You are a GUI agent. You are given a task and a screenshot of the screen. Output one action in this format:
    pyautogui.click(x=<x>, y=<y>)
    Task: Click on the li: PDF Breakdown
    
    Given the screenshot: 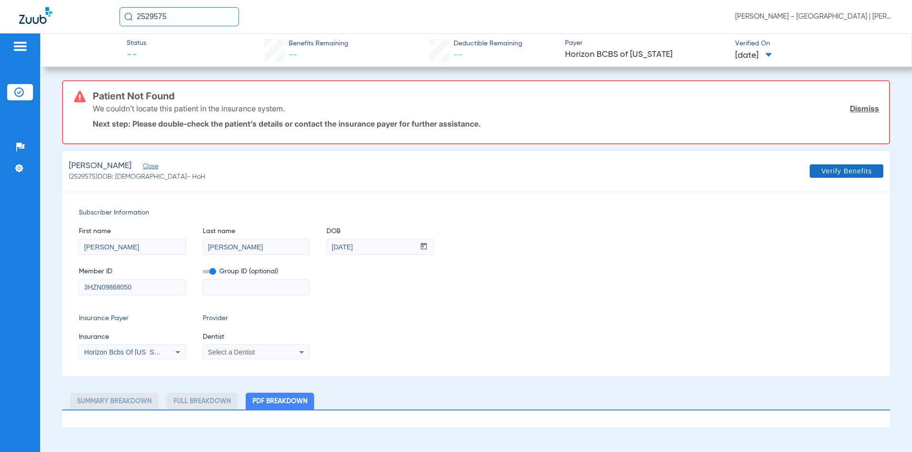 What is the action you would take?
    pyautogui.click(x=280, y=401)
    